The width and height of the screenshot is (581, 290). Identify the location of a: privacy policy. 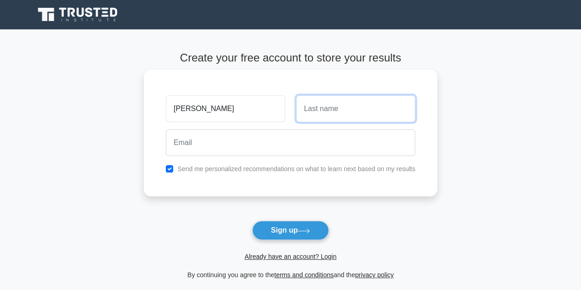
(375, 275).